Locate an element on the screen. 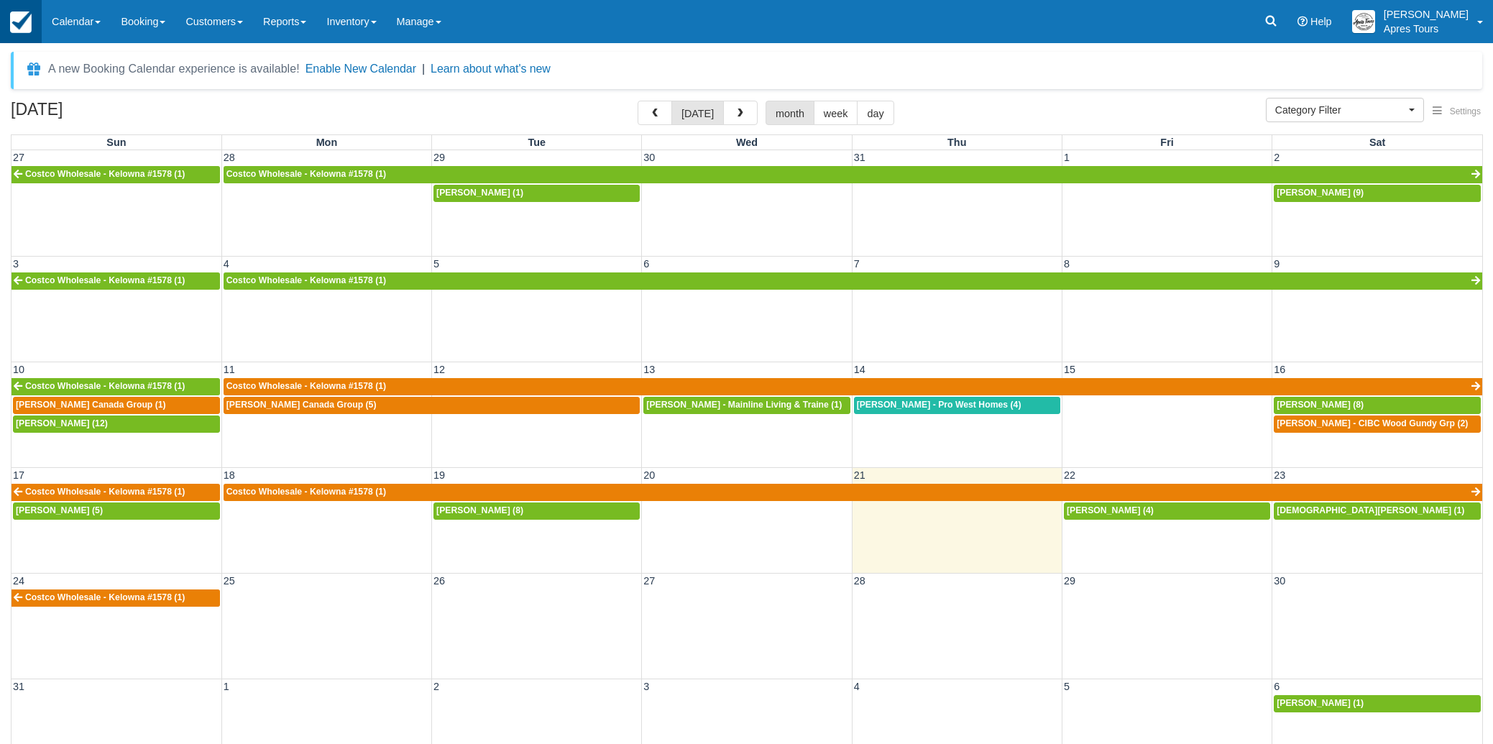 The height and width of the screenshot is (744, 1493). span: 20 is located at coordinates (649, 475).